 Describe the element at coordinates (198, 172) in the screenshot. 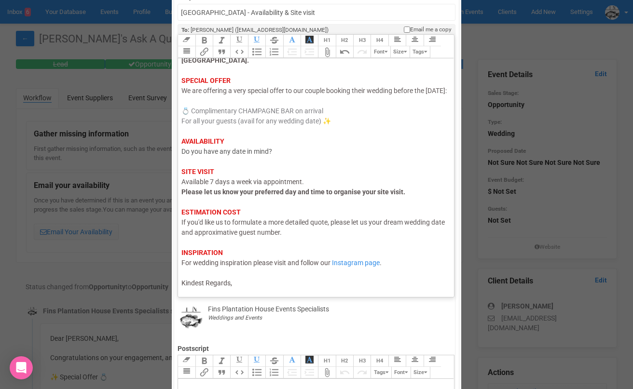

I see `strong: SITE VISIT` at that location.